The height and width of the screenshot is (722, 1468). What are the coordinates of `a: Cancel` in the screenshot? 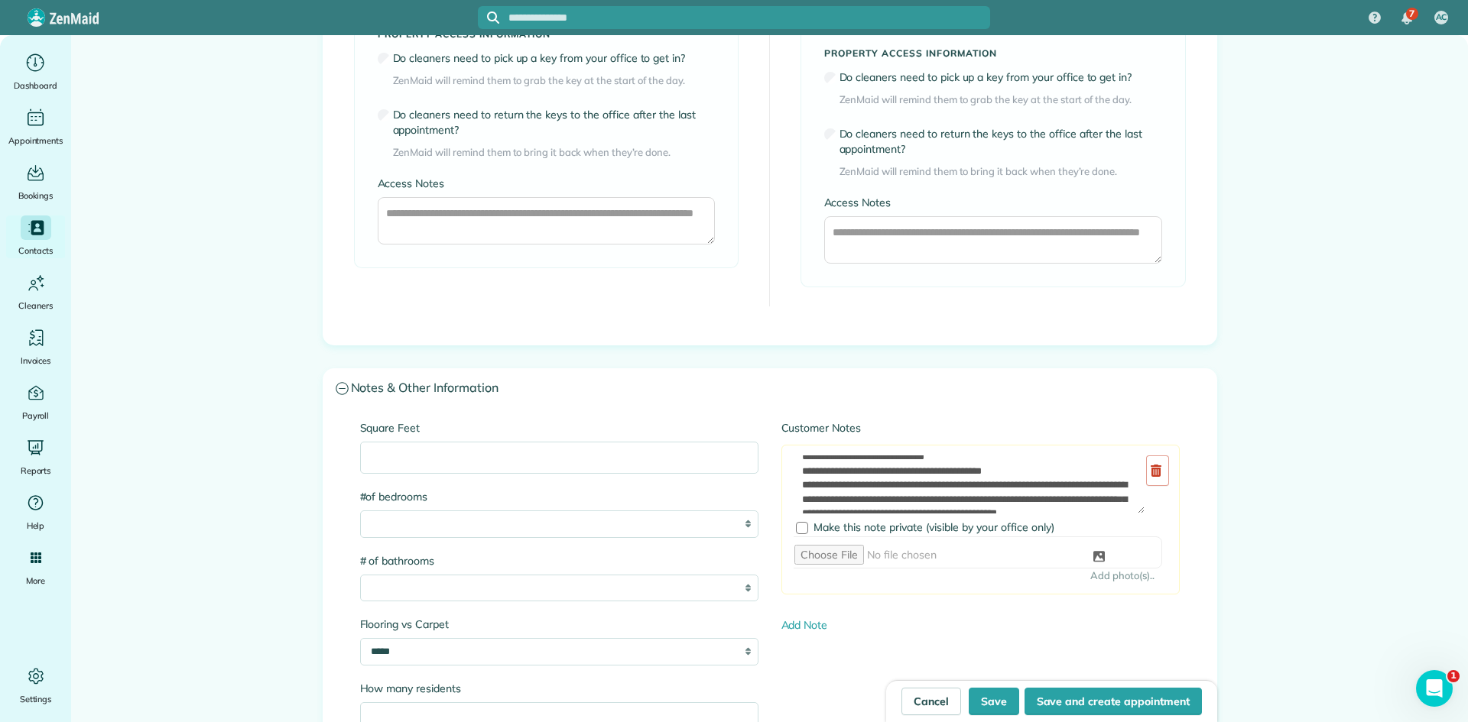 It's located at (931, 702).